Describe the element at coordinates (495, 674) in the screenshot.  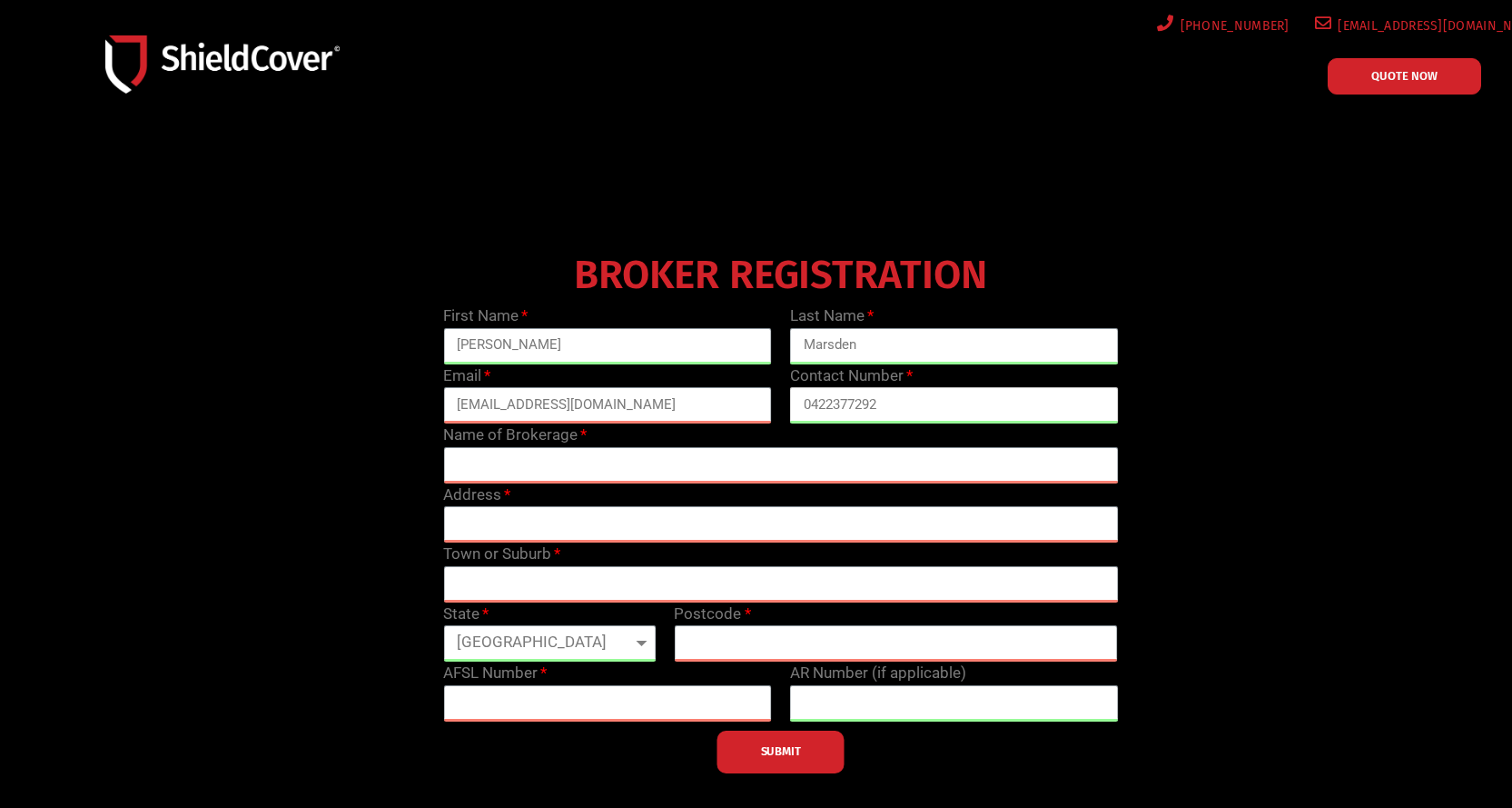
I see `label: AFSL Number` at that location.